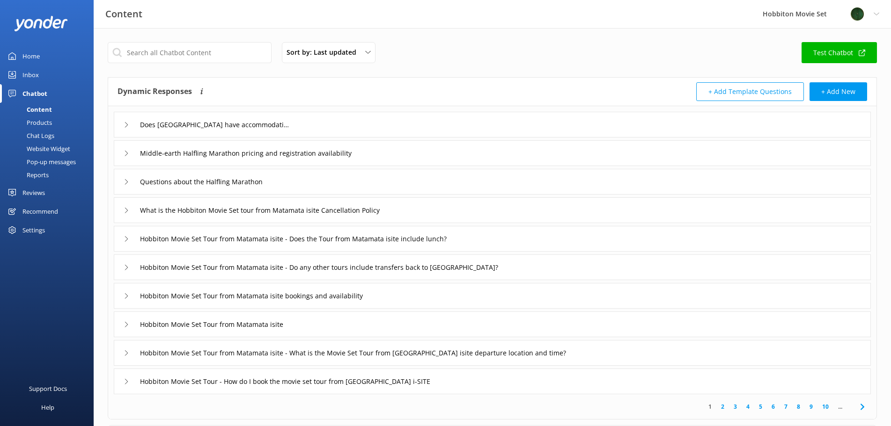 This screenshot has width=891, height=426. Describe the element at coordinates (41, 23) in the screenshot. I see `img: yonder-white-logo.png` at that location.